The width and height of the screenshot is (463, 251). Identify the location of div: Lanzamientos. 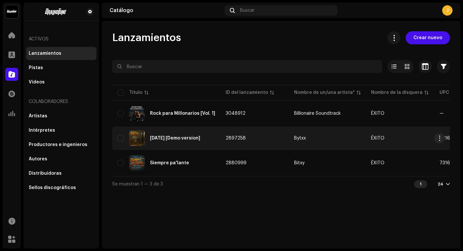
(45, 53).